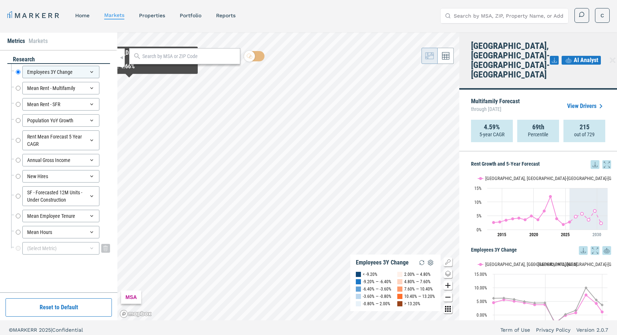 This screenshot has height=335, width=617. I want to click on li: Metrics, so click(16, 41).